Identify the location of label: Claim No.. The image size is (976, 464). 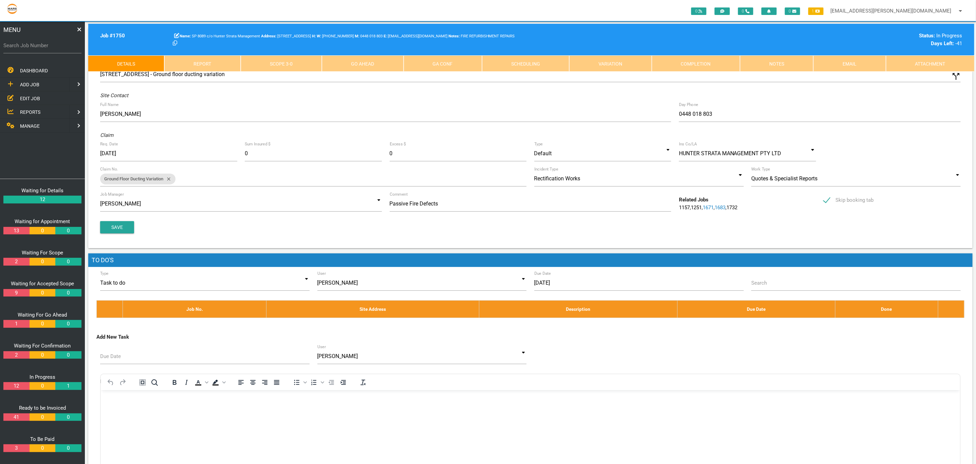
(109, 169).